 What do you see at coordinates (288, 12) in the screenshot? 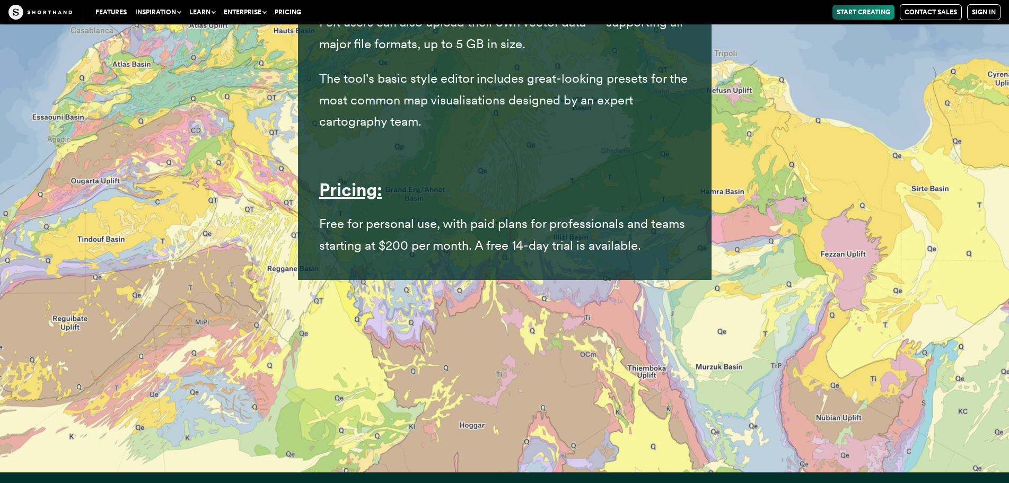
I see `a: Pricing` at bounding box center [288, 12].